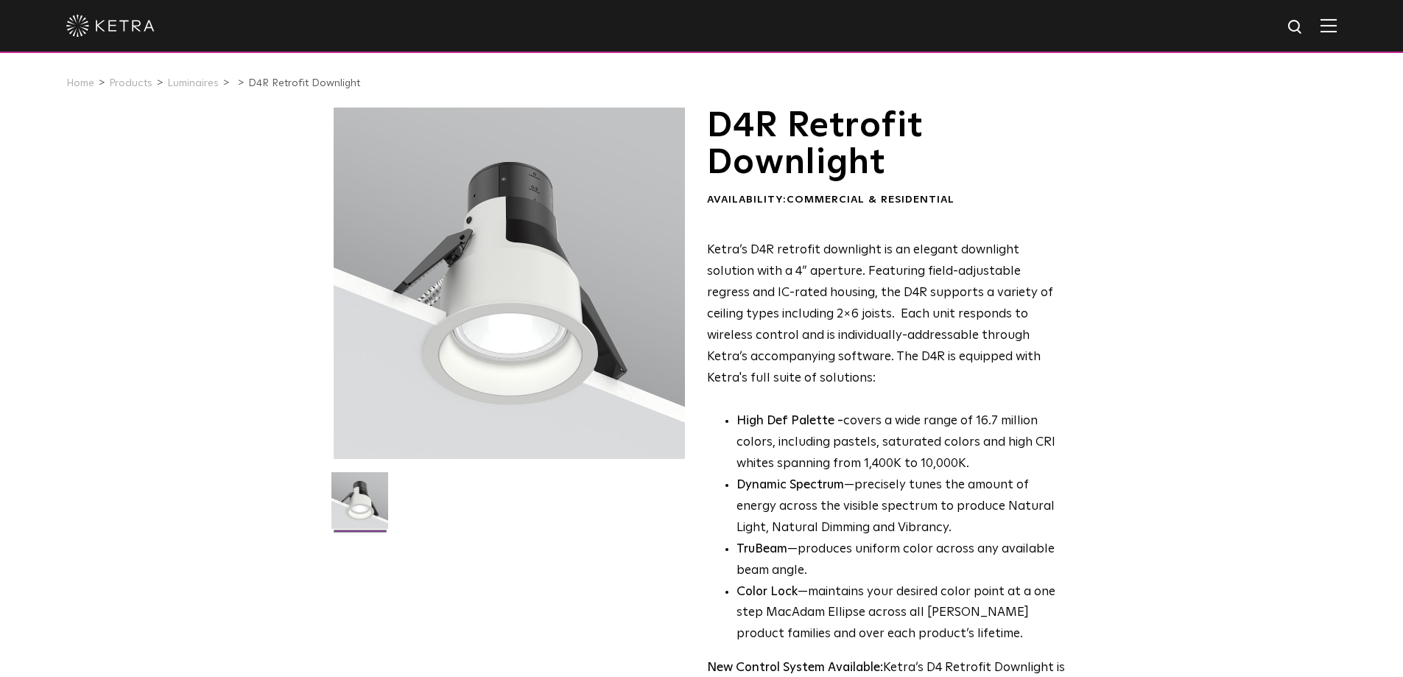 Image resolution: width=1403 pixels, height=677 pixels. I want to click on li: —precisely tunes the amount of energy across the visible spectrum to produce Natural Light, Natur..., so click(901, 507).